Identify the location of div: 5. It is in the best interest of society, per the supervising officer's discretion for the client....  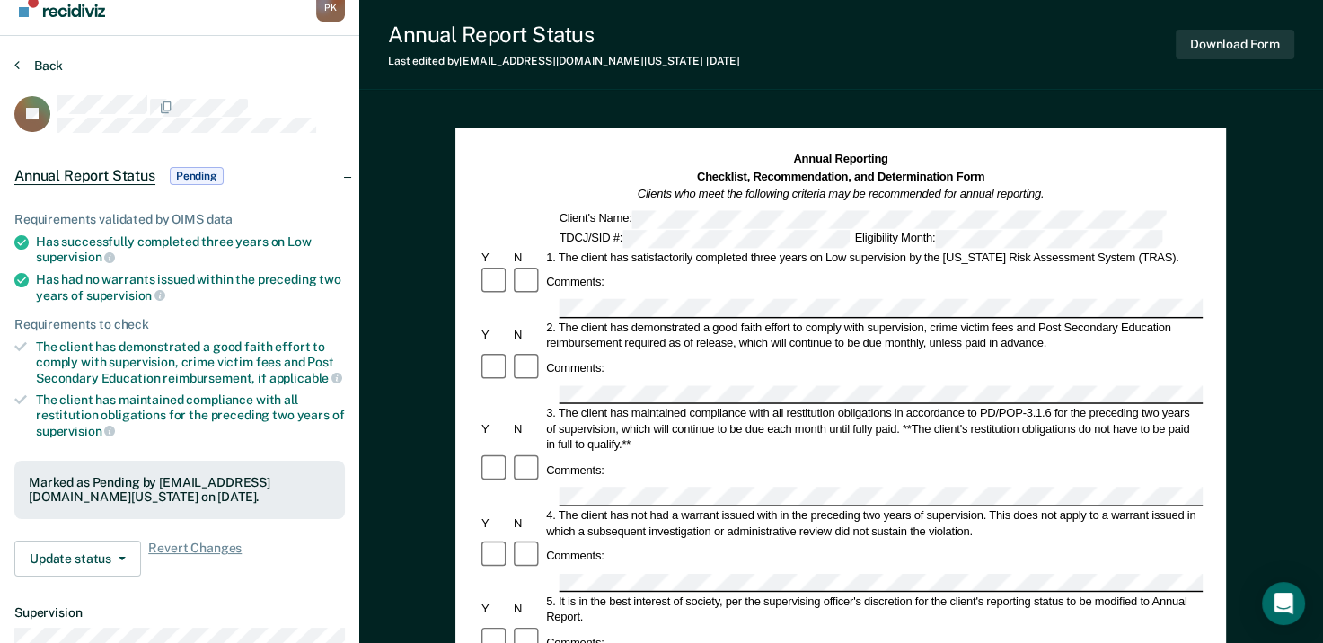
(874, 609).